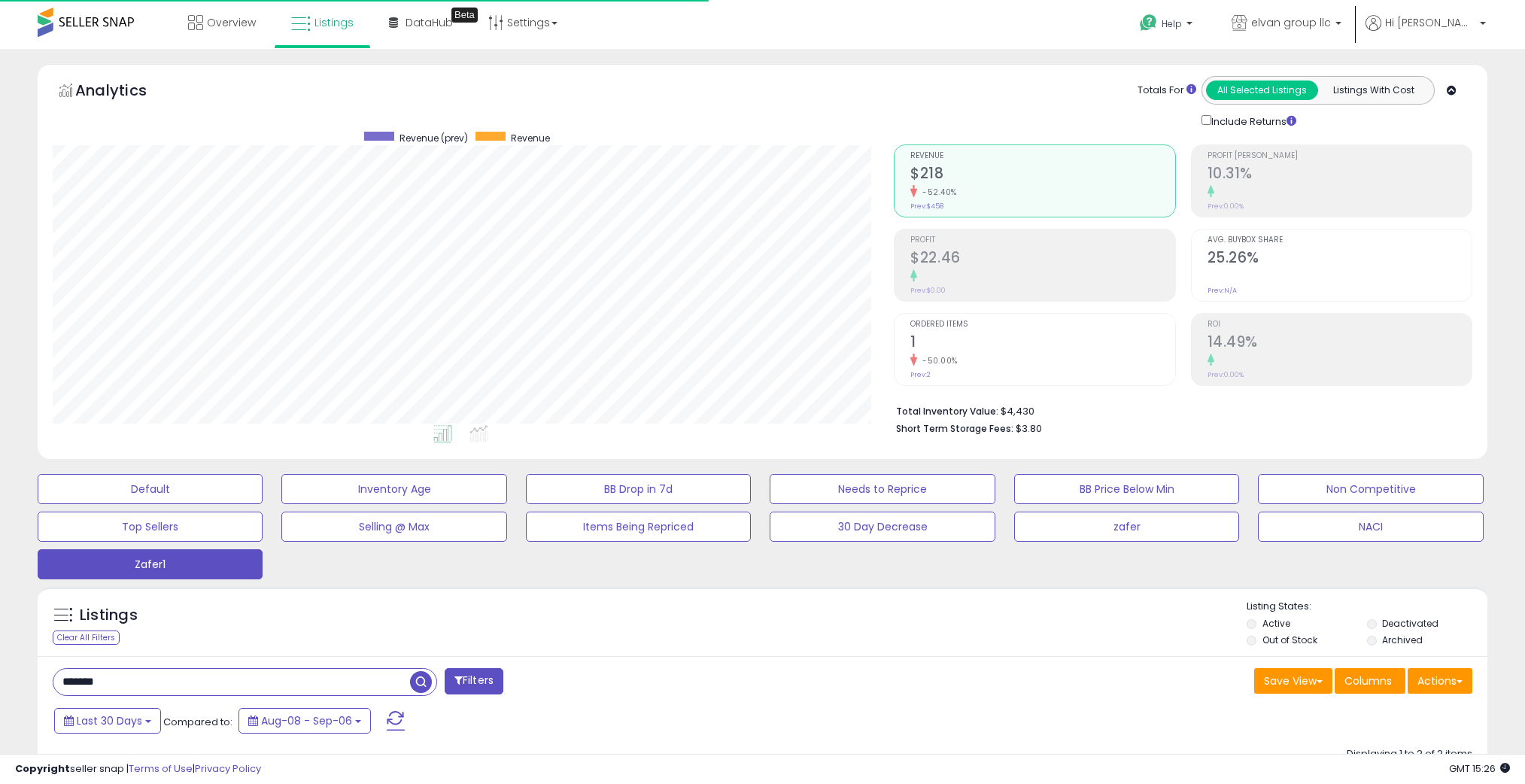 This screenshot has width=1525, height=784. I want to click on b: Total Inventory Value:, so click(948, 411).